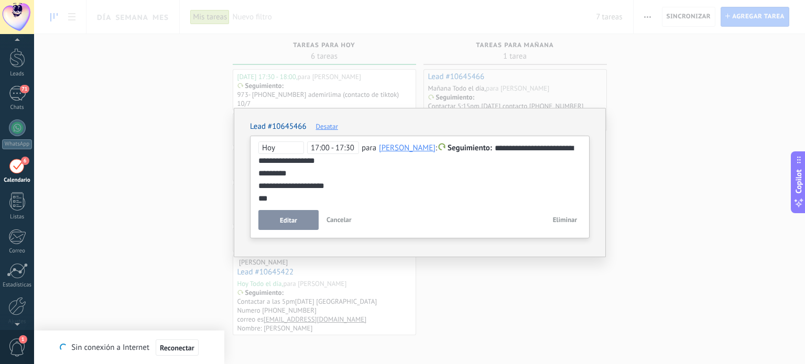  Describe the element at coordinates (281, 148) in the screenshot. I see `span: Hoy` at that location.